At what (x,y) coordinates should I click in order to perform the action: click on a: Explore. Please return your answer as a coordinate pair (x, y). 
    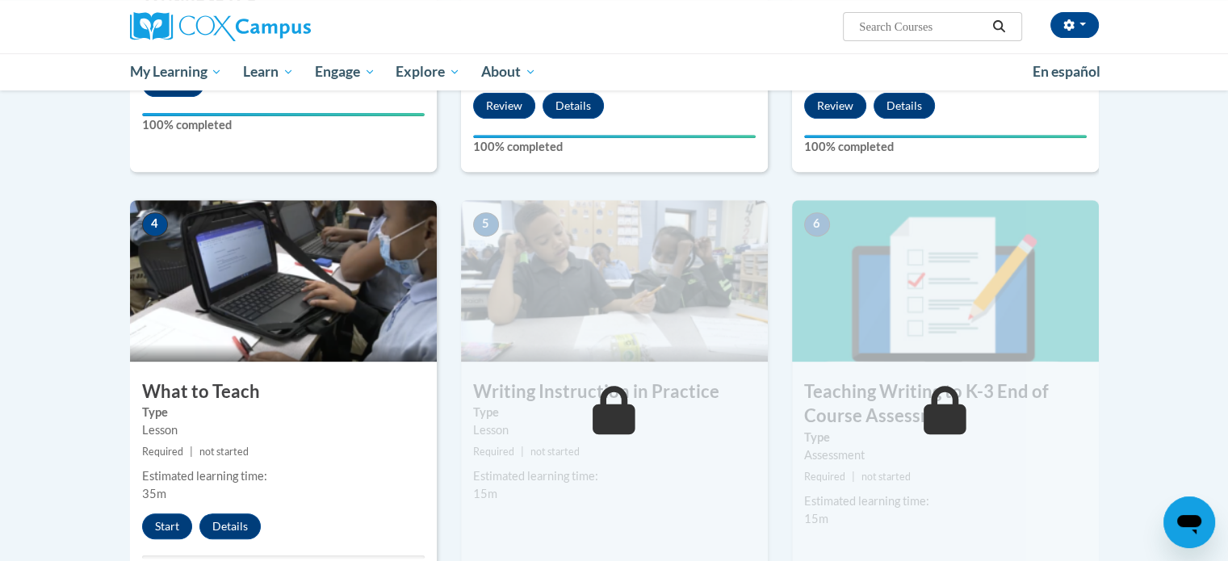
    Looking at the image, I should click on (428, 72).